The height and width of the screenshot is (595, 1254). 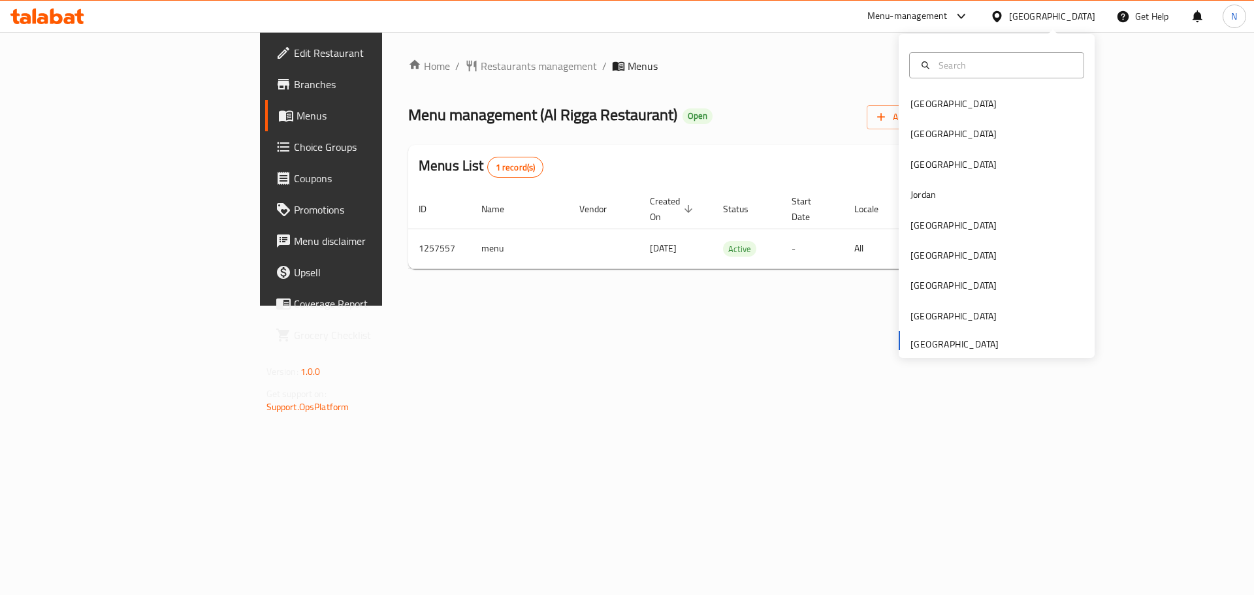 I want to click on a: Coverage Report, so click(x=367, y=304).